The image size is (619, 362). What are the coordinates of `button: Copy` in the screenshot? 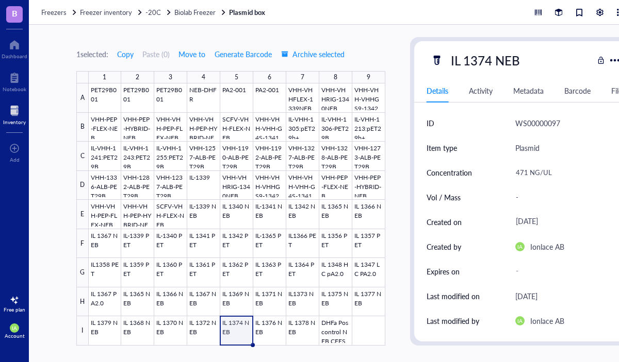 It's located at (125, 54).